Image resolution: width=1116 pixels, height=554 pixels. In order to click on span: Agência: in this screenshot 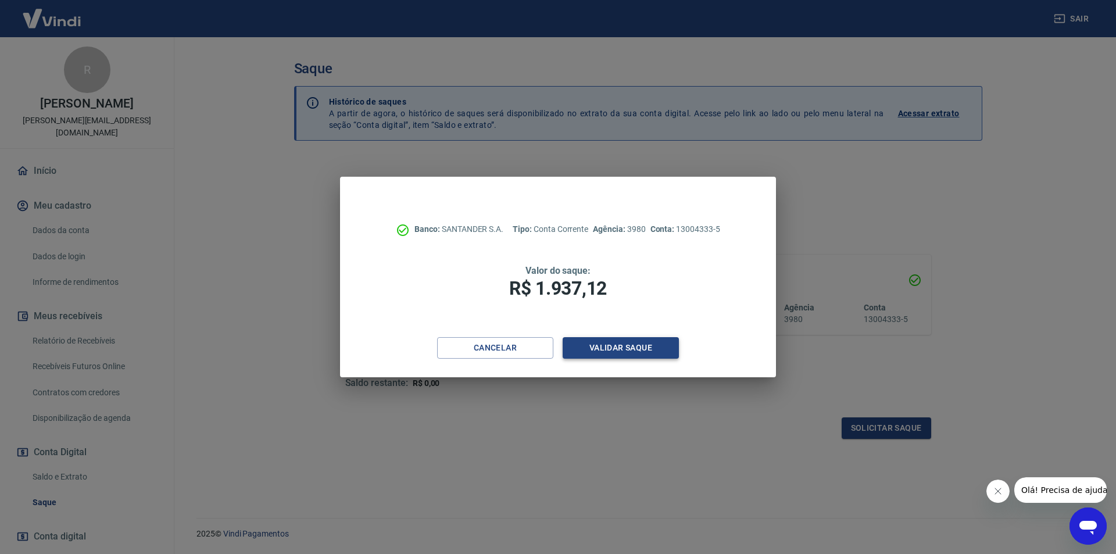, I will do `click(610, 229)`.